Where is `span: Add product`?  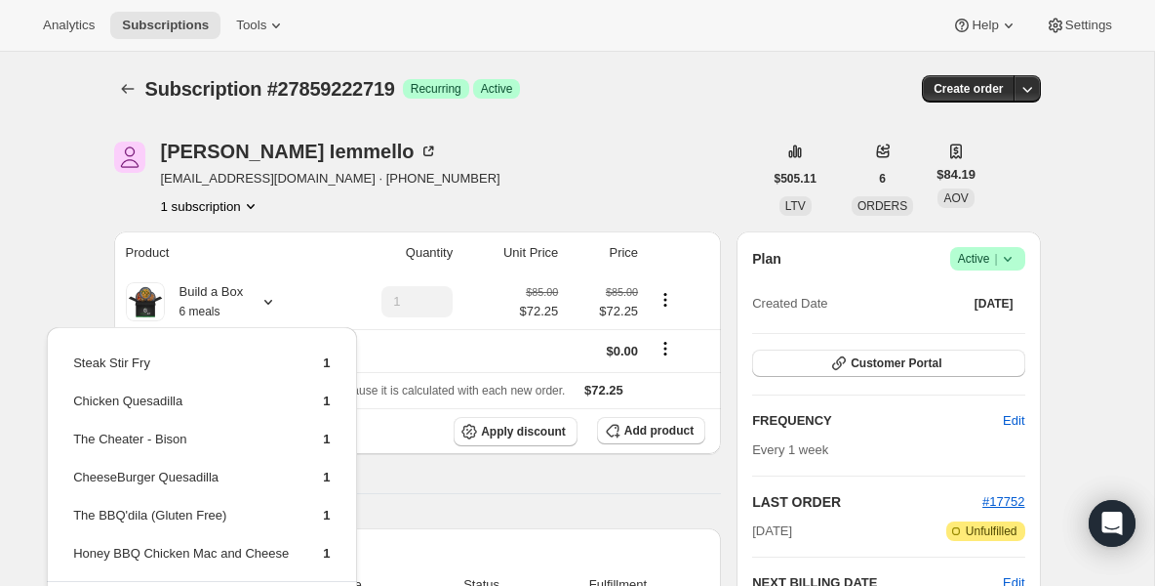 span: Add product is located at coordinates (659, 430).